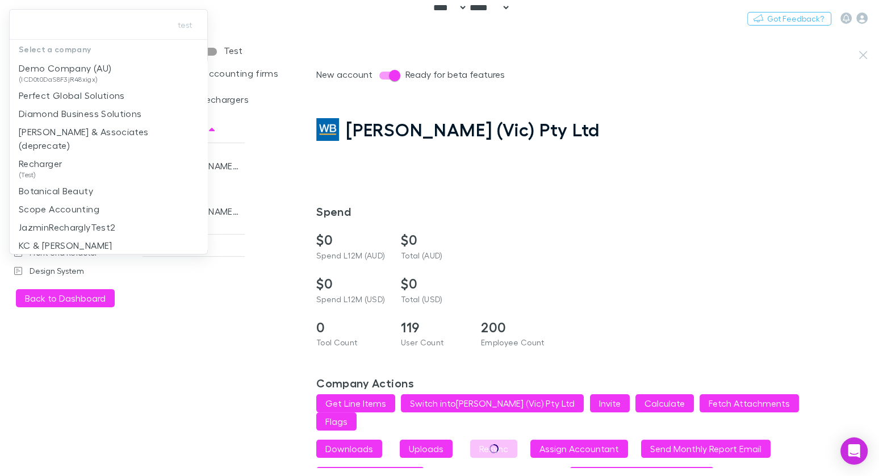 This screenshot has width=879, height=476. Describe the element at coordinates (854, 451) in the screenshot. I see `div: Open Intercom Messenger` at that location.